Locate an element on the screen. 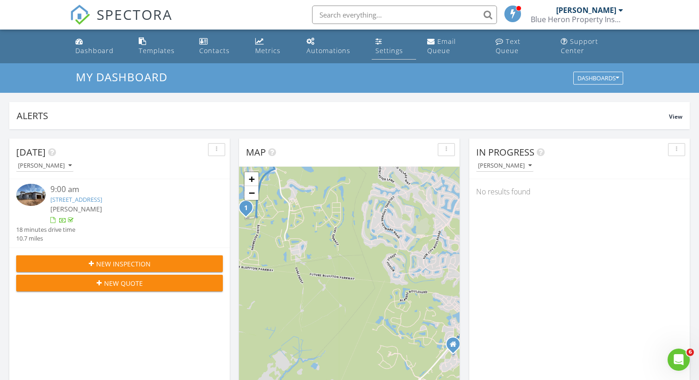 The height and width of the screenshot is (380, 699). img: 9374282%2Freports%2Fb2274930-20c4-4de9-b1e0-86db89701b13%2Fcover_photos%2FtlDgwLsqQSLSKqnGZHsa%2F... is located at coordinates (31, 195).